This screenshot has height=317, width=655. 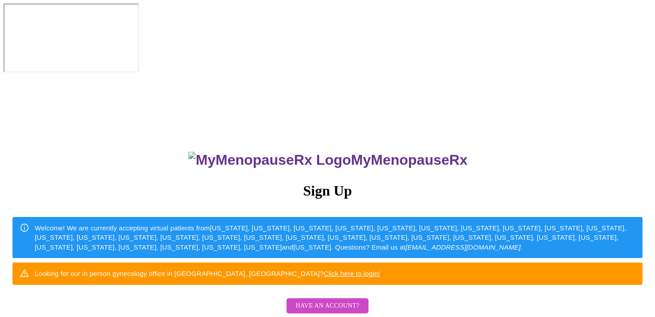 I want to click on a: Click here to login!, so click(x=352, y=273).